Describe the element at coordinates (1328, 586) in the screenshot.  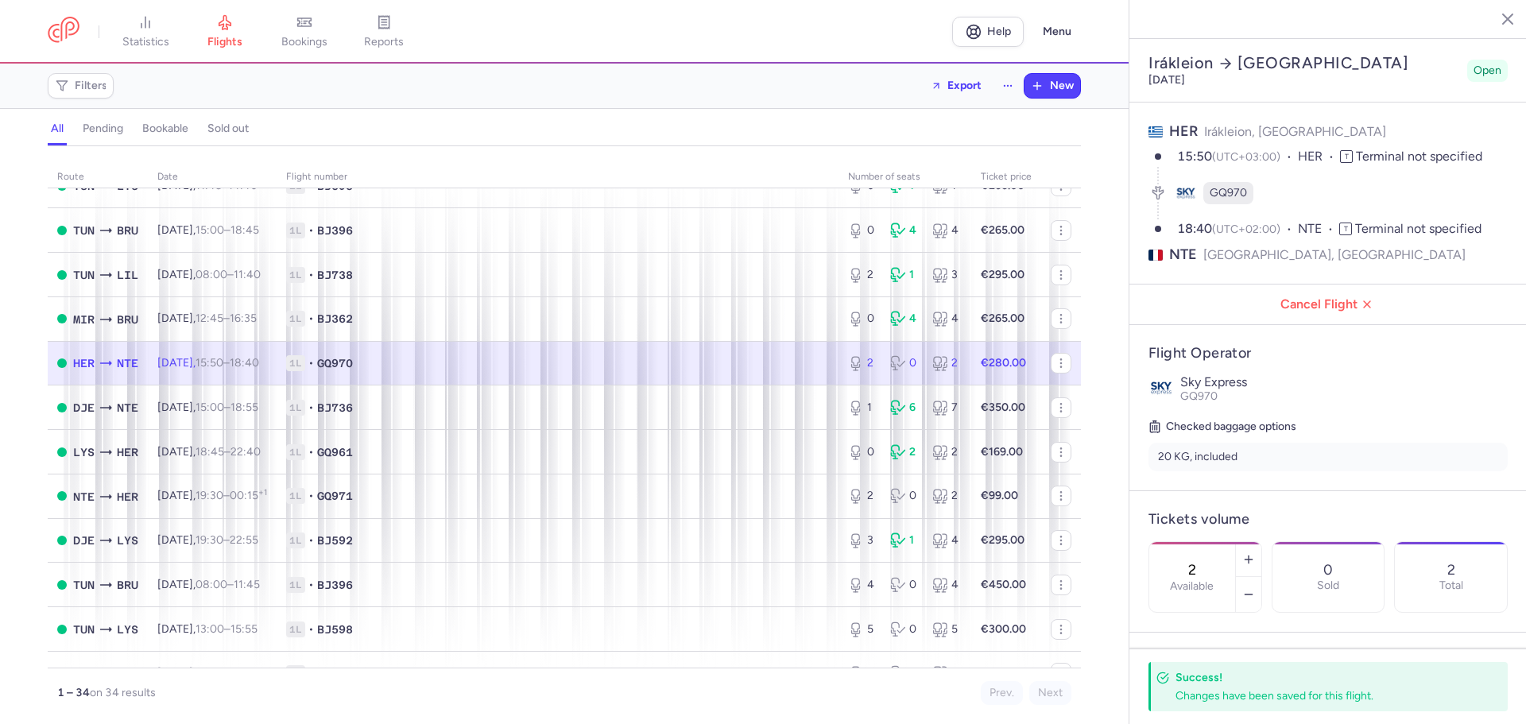
I see `p: Sold` at that location.